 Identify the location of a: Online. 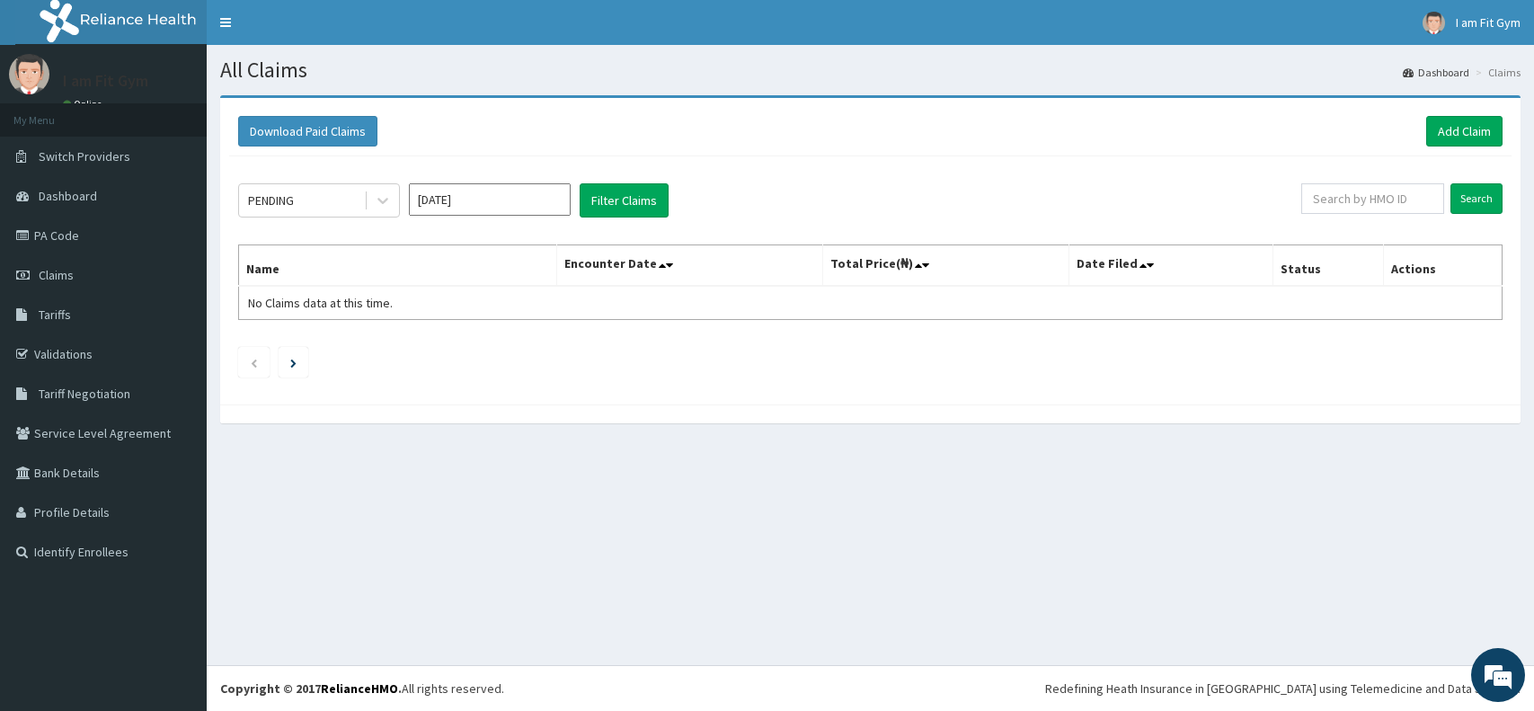
(84, 104).